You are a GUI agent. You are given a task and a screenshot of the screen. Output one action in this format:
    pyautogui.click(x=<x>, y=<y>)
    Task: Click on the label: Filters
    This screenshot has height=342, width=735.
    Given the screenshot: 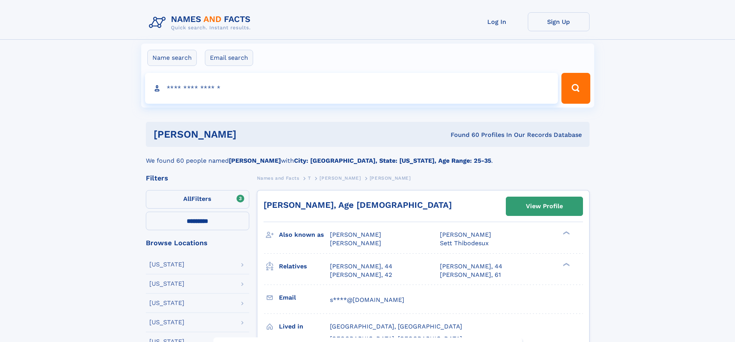 What is the action you would take?
    pyautogui.click(x=198, y=199)
    